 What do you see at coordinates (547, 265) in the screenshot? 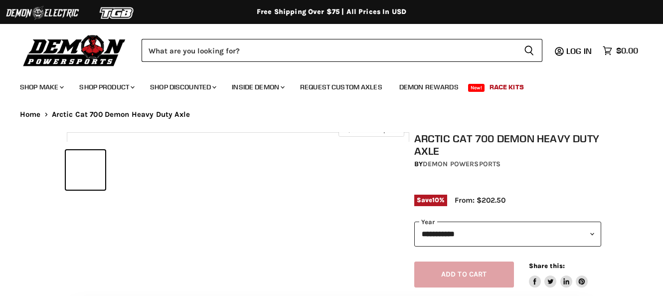
I see `span: Share this:` at bounding box center [547, 265].